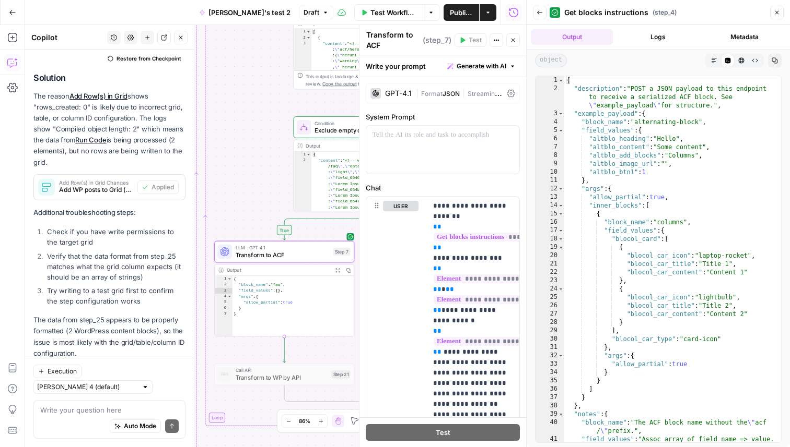 The height and width of the screenshot is (447, 790). What do you see at coordinates (323, 226) in the screenshot?
I see `g: Edge from step_14 to step_7` at bounding box center [323, 226].